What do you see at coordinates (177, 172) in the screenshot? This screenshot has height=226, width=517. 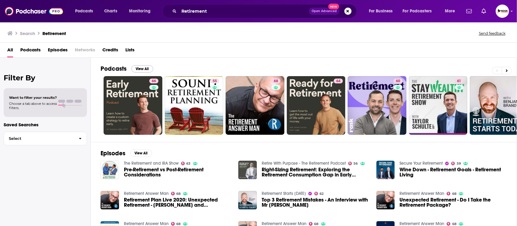 I see `span: Pre-Retirement vs Post-Retirement Considerations` at bounding box center [177, 172].